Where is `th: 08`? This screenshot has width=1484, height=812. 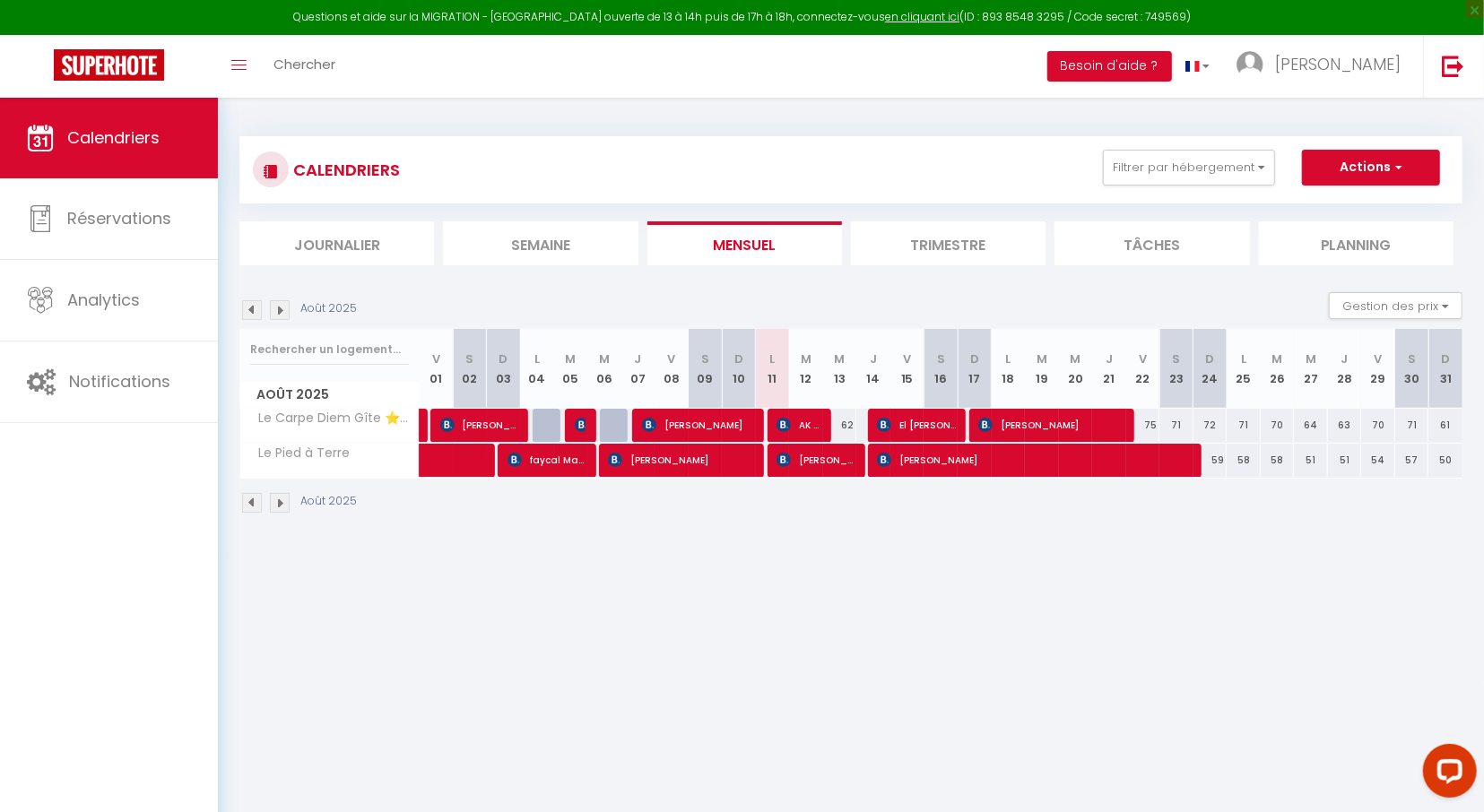 th: 08 is located at coordinates (672, 368).